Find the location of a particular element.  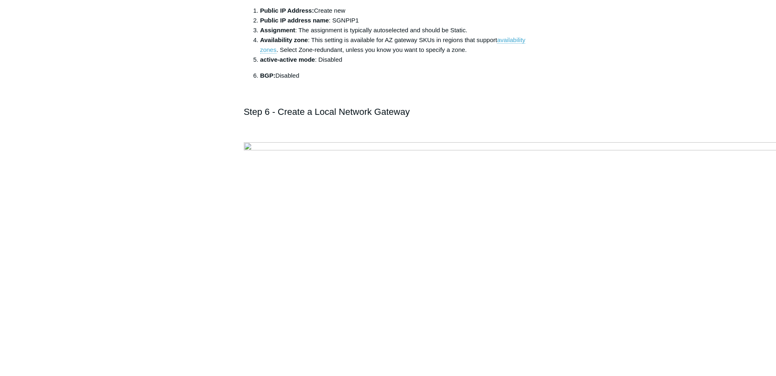

p: Disabled is located at coordinates (396, 76).